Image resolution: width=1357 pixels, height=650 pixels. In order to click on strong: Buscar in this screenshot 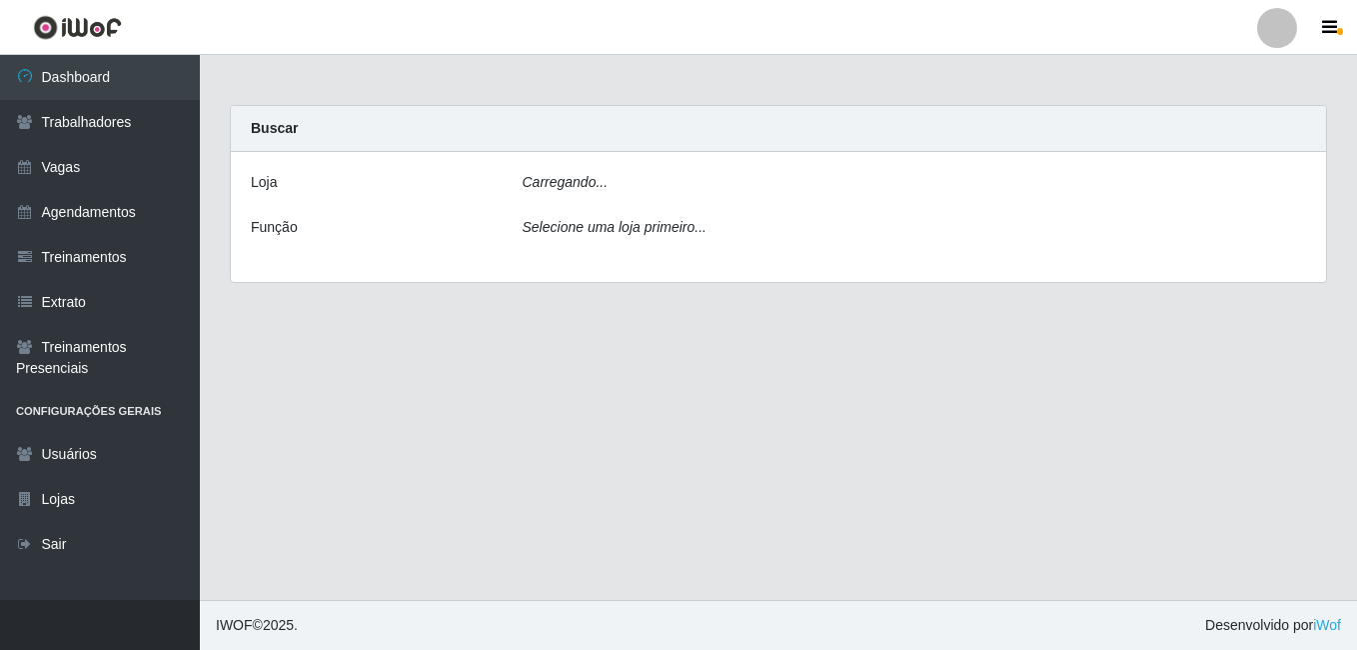, I will do `click(274, 128)`.